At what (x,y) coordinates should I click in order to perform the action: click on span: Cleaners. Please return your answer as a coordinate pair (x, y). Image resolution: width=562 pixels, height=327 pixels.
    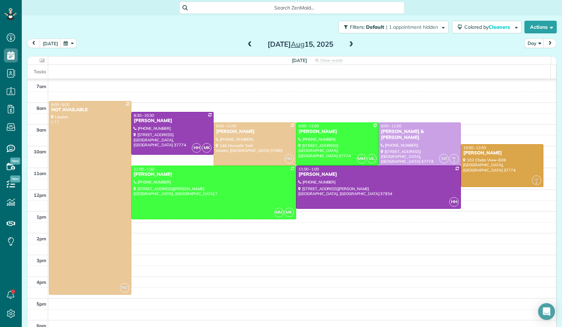
    Looking at the image, I should click on (500, 27).